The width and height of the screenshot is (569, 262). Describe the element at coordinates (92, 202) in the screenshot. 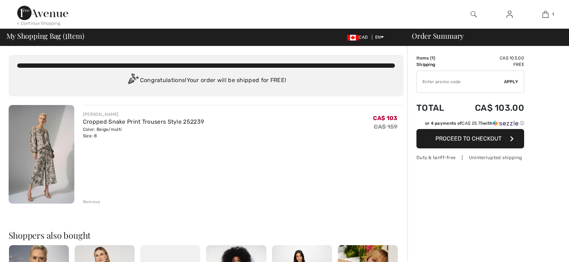

I see `div: Remove` at that location.